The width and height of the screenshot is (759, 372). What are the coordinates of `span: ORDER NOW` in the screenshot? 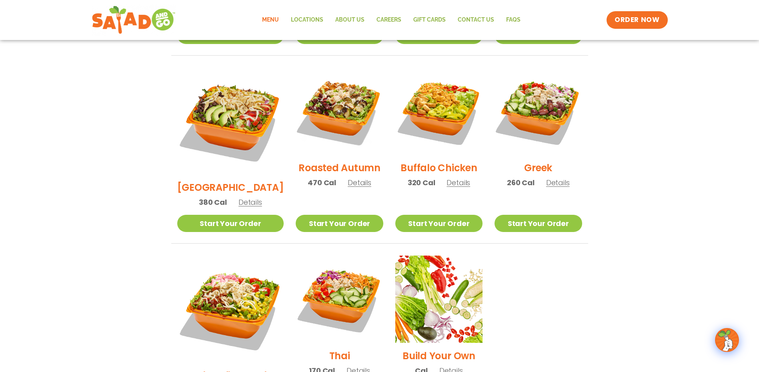 It's located at (637, 20).